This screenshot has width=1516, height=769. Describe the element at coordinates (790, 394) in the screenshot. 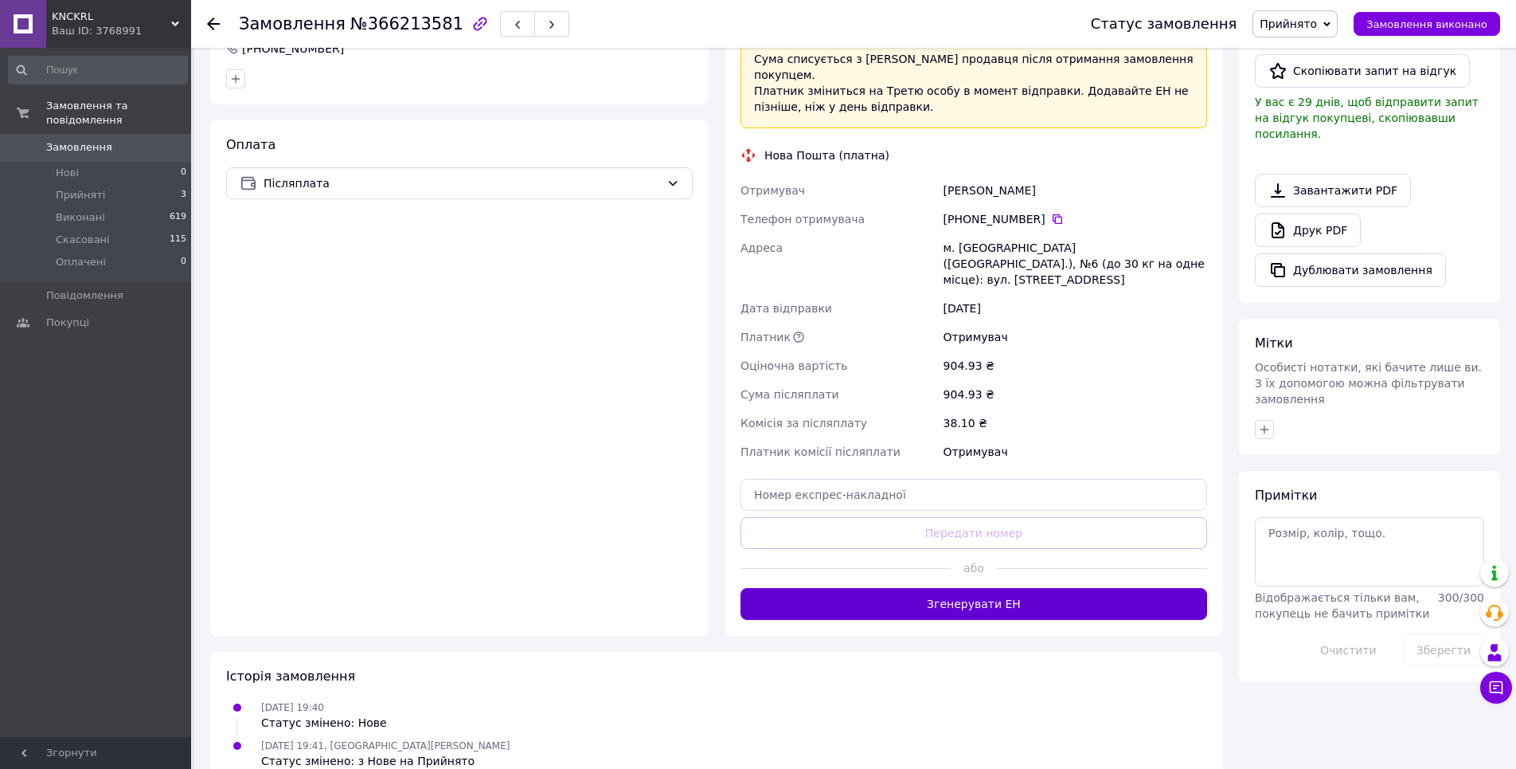

I see `span: Сума післяплати` at that location.